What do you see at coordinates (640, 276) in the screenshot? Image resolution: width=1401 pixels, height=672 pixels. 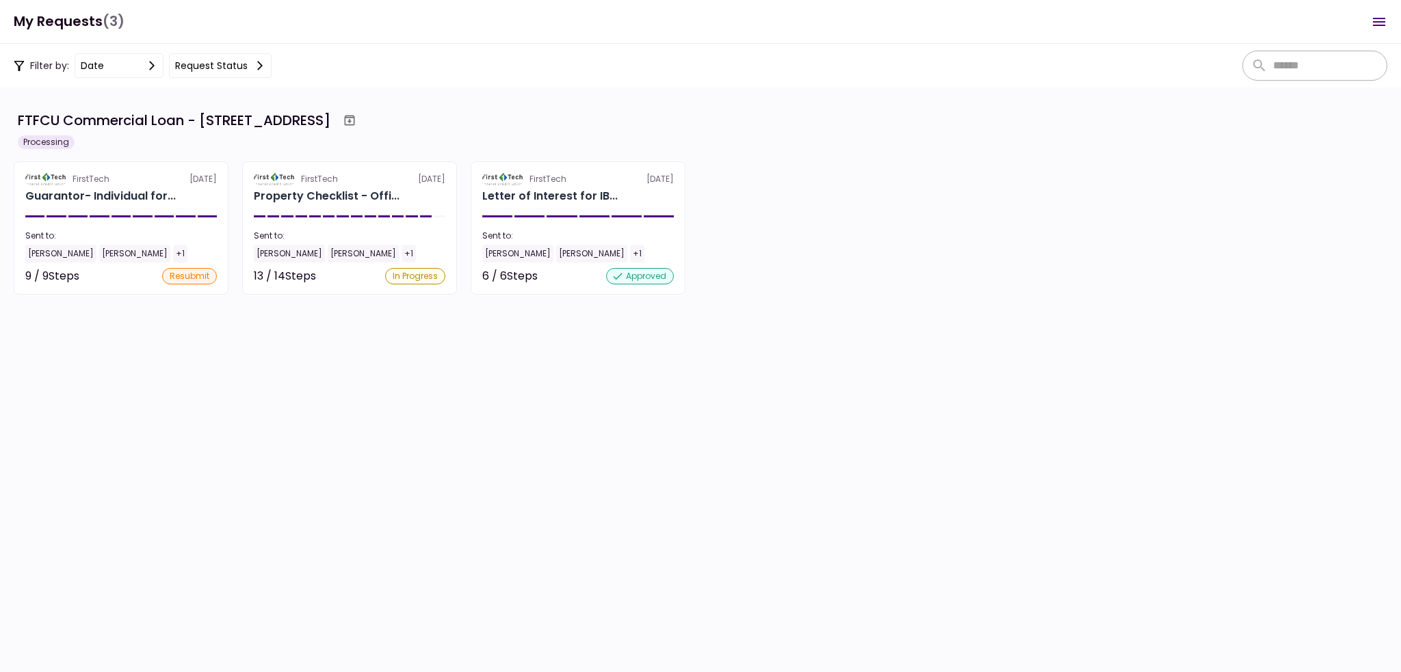 I see `div: approved` at bounding box center [640, 276].